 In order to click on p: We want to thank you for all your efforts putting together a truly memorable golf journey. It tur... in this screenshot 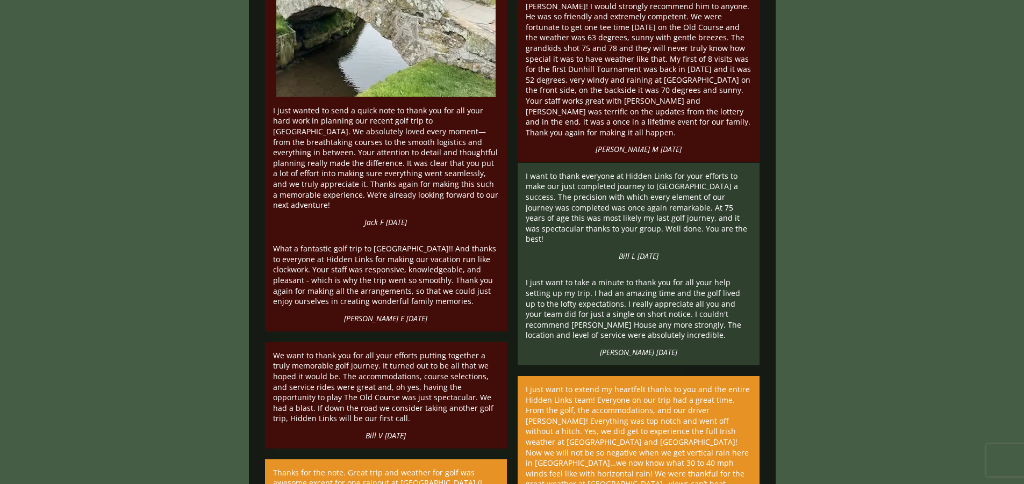, I will do `click(386, 387)`.